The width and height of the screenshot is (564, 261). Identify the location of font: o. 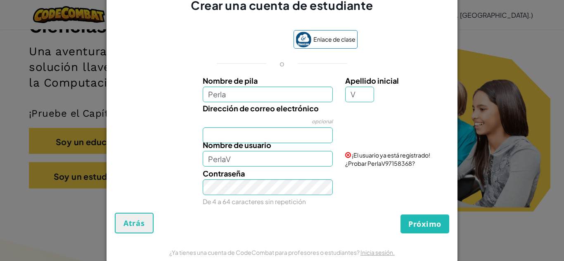
(282, 63).